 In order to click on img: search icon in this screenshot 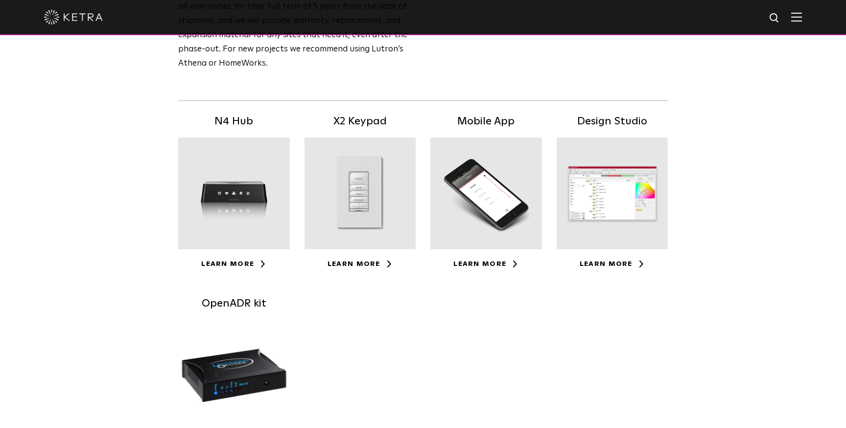, I will do `click(775, 18)`.